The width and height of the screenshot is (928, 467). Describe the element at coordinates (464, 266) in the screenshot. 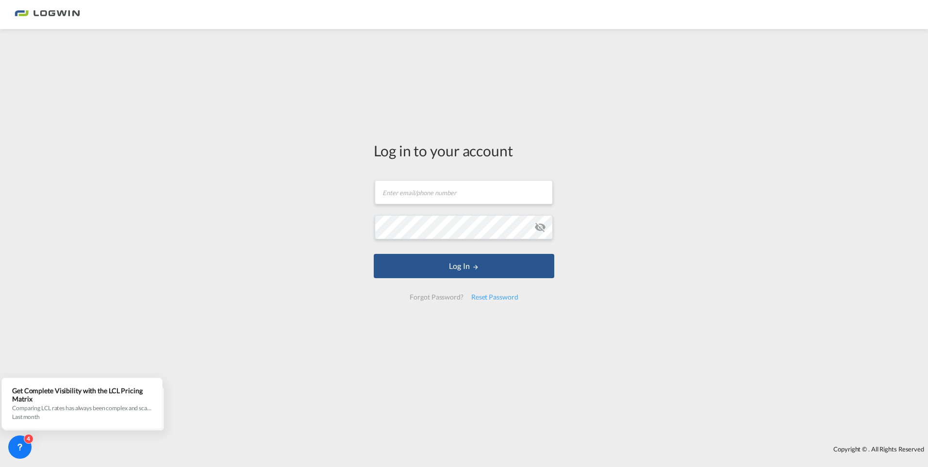

I see `button: LOGIN` at that location.